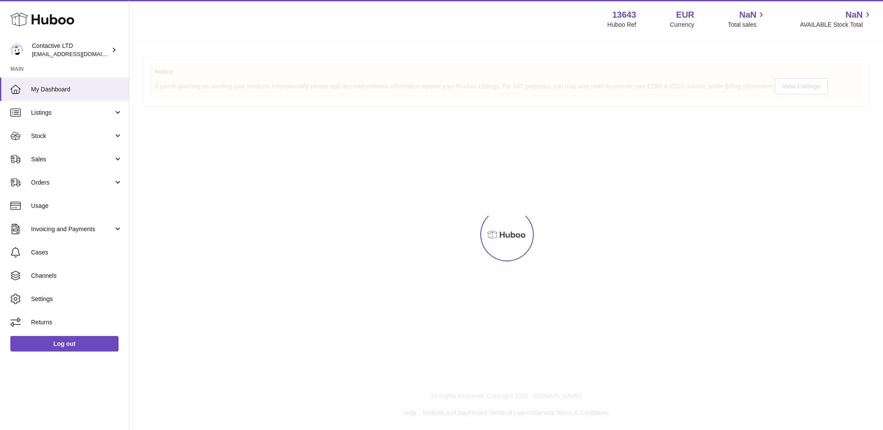 The height and width of the screenshot is (430, 883). What do you see at coordinates (624, 15) in the screenshot?
I see `strong: 13643` at bounding box center [624, 15].